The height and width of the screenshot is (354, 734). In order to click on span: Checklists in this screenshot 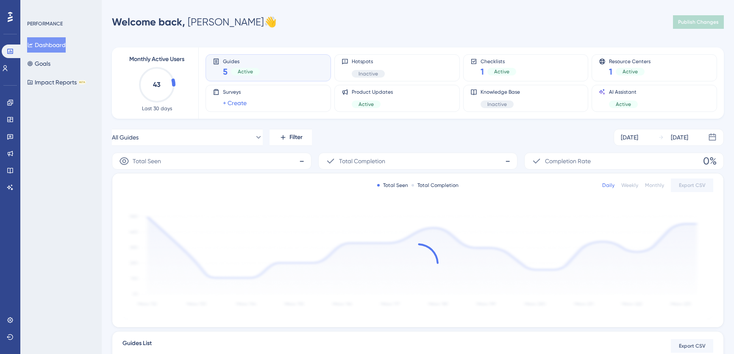, I will do `click(498, 61)`.